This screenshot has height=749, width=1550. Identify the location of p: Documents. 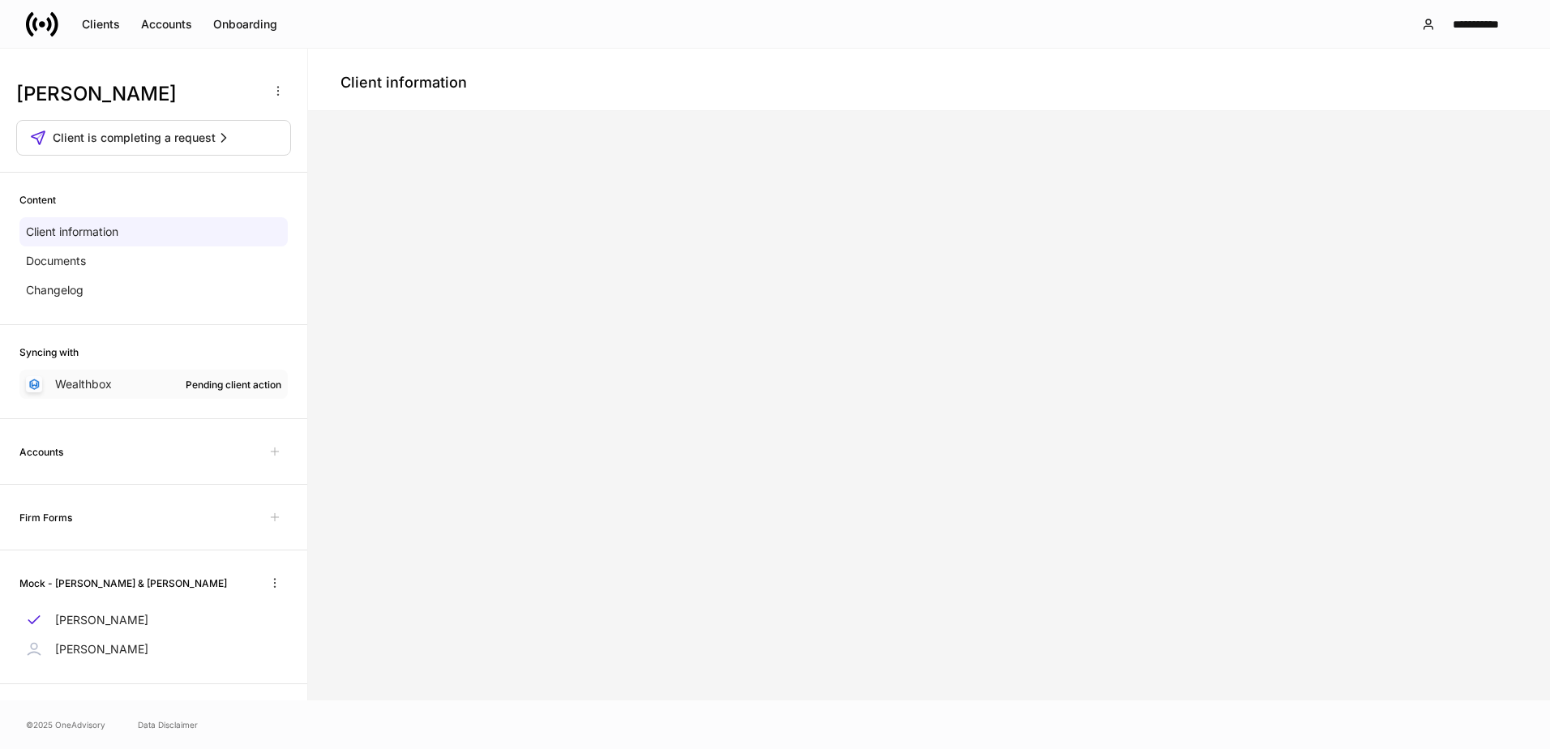
(56, 261).